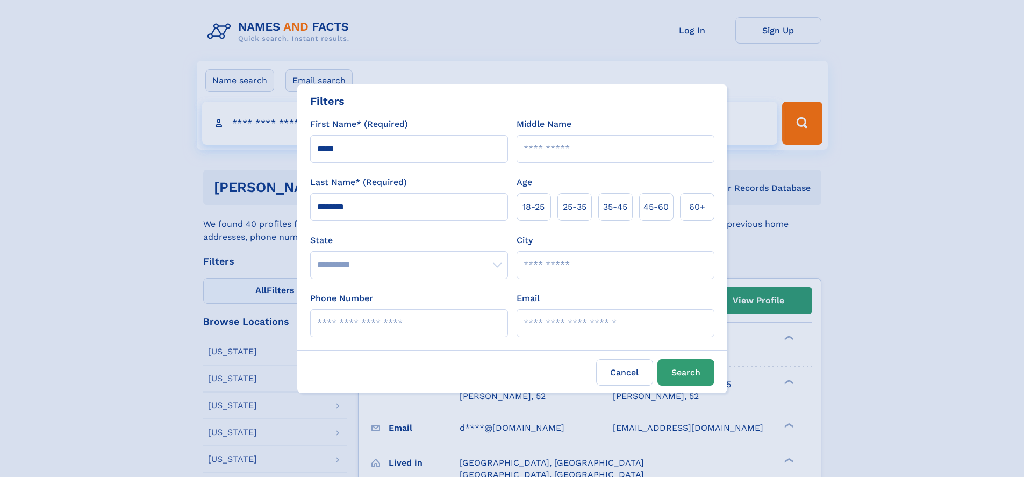  I want to click on label: Age, so click(524, 182).